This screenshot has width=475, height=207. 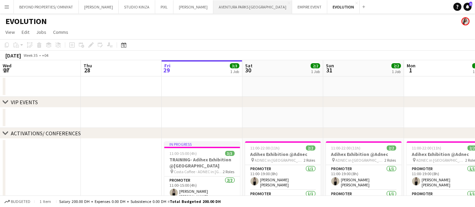 I want to click on span: Fri, so click(x=167, y=66).